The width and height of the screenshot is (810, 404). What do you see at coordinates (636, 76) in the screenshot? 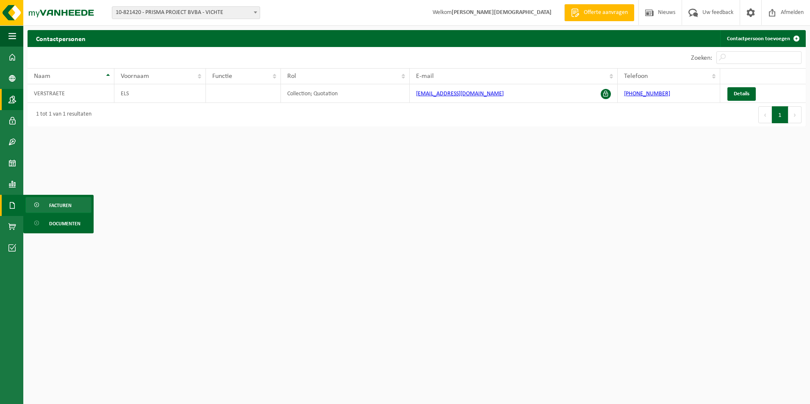
I see `span: Telefoon` at bounding box center [636, 76].